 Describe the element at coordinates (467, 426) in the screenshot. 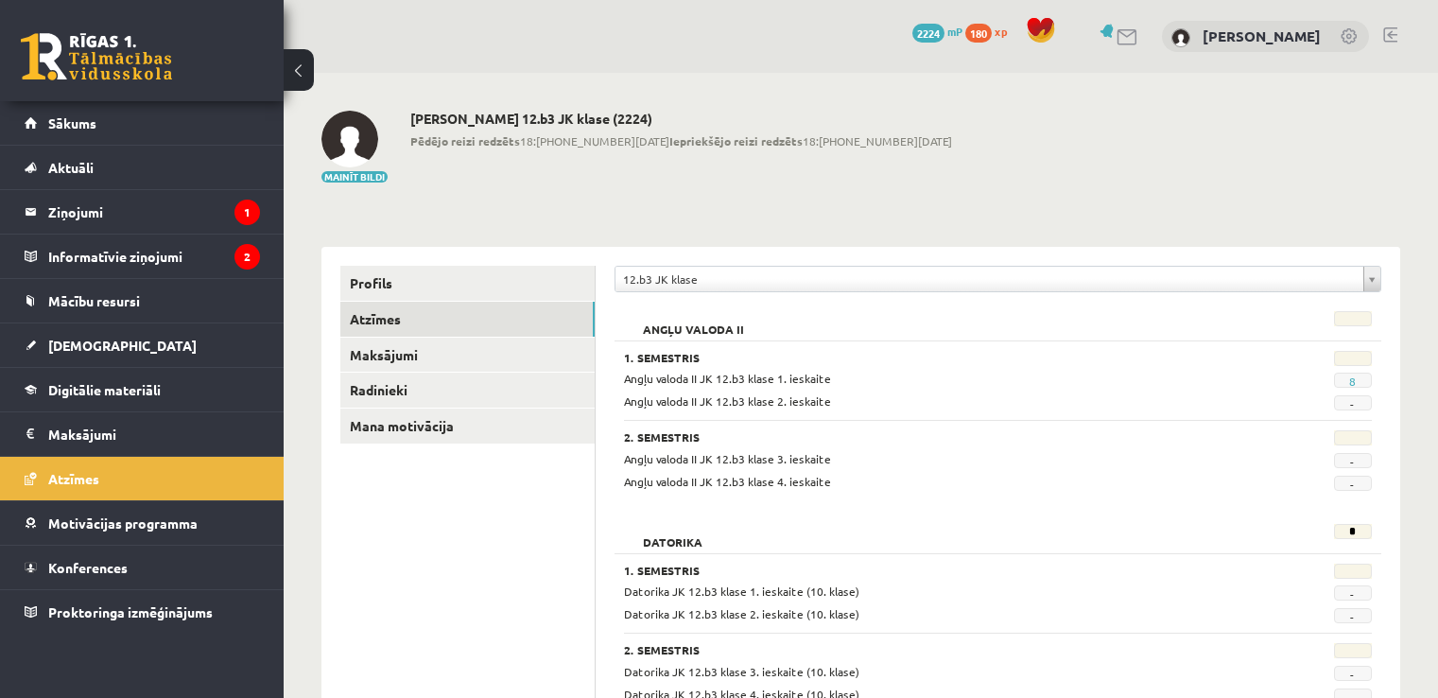

I see `a: Mana motivācija` at that location.